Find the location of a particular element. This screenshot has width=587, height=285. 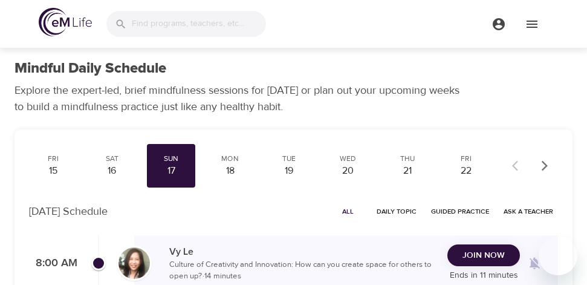

div: Mon is located at coordinates (230, 158).